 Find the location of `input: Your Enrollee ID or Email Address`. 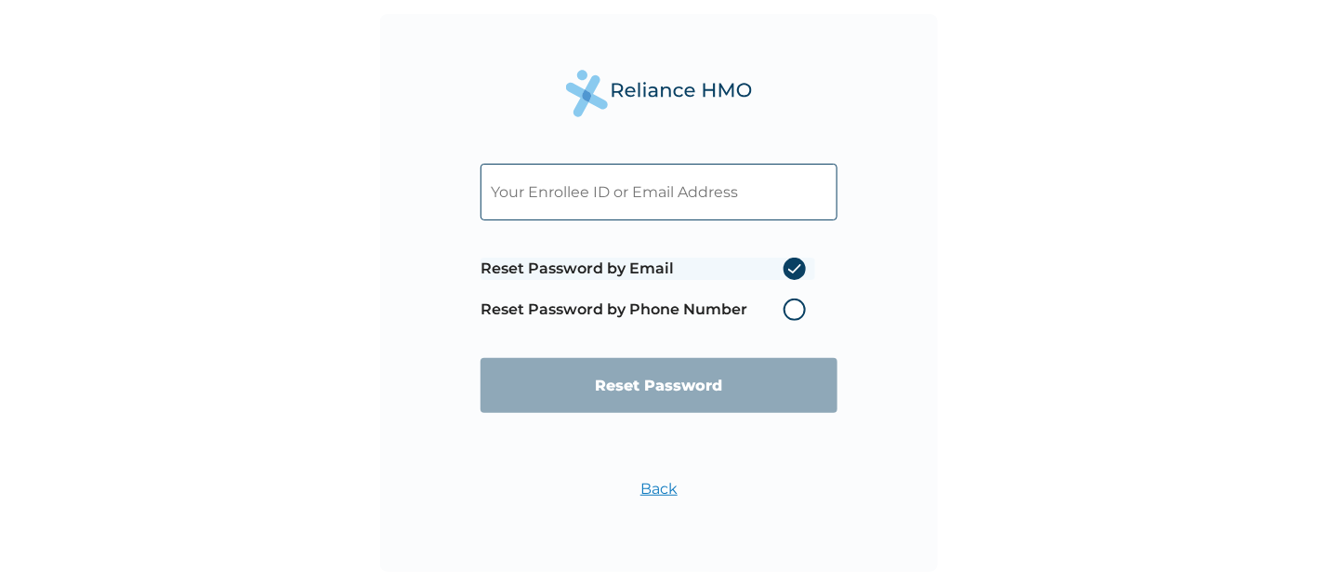

input: Your Enrollee ID or Email Address is located at coordinates (659, 191).